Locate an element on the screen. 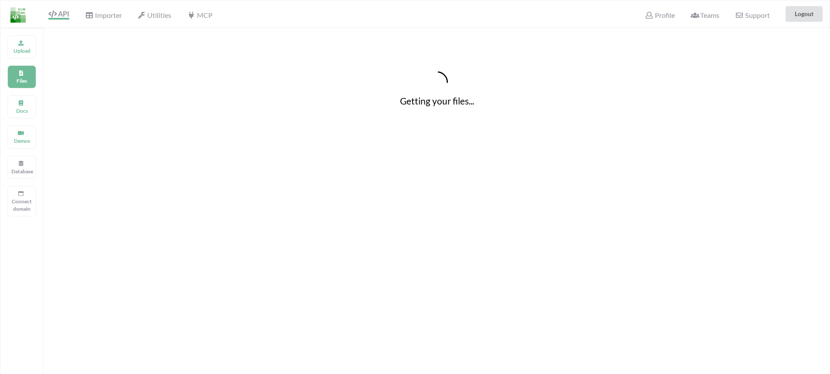 Image resolution: width=830 pixels, height=374 pixels. p: Connect domain is located at coordinates (22, 205).